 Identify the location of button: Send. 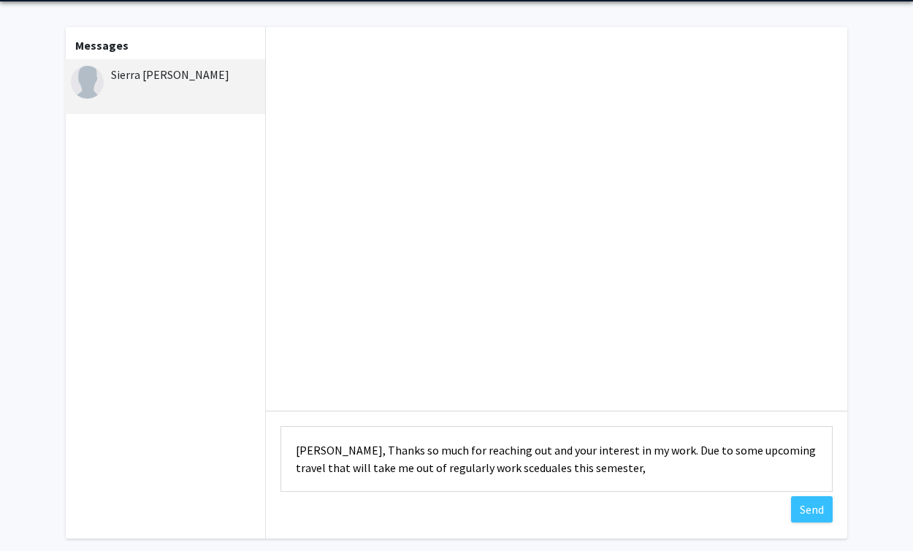
(812, 509).